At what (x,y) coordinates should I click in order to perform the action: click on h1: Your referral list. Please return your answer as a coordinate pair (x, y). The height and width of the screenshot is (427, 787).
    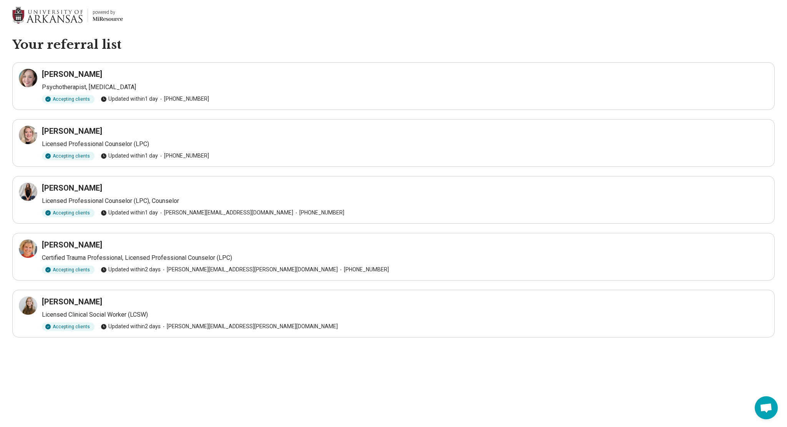
    Looking at the image, I should click on (394, 45).